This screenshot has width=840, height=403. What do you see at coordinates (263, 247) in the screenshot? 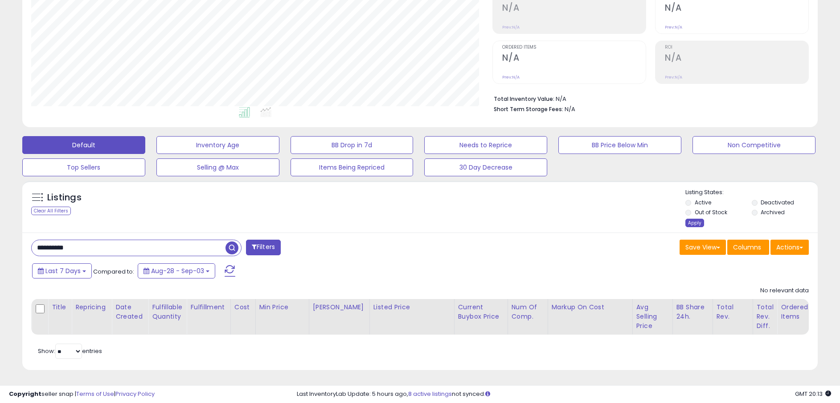
I see `button: Filters` at bounding box center [263, 247].